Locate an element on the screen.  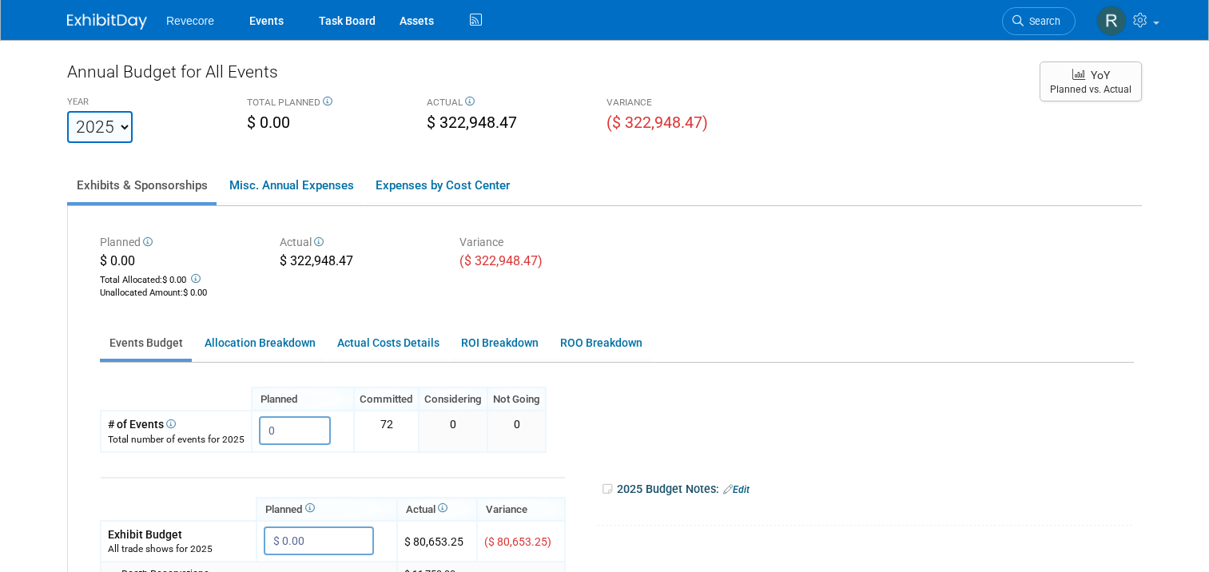
button: YoY Planned vs. Actual is located at coordinates (1091, 82).